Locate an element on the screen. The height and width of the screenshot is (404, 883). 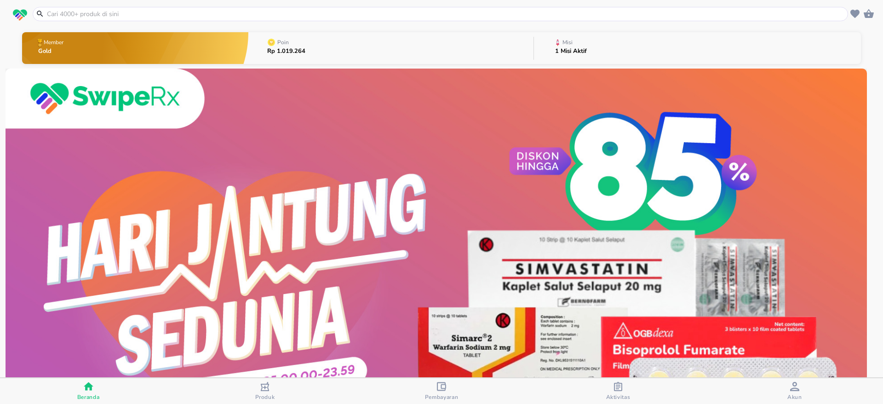
span: Aktivitas is located at coordinates (618, 397).